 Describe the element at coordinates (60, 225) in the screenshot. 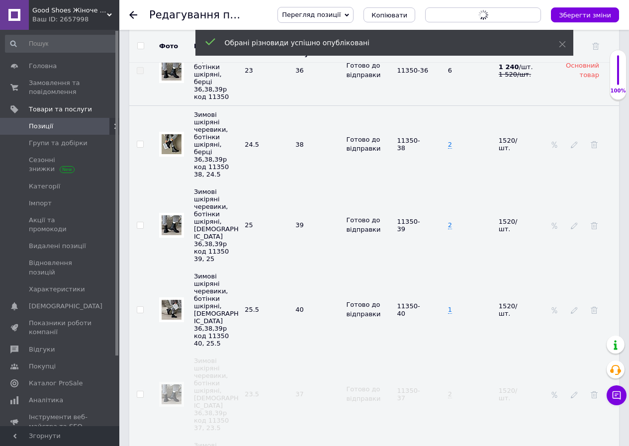

I see `span: Акції та промокоди` at that location.